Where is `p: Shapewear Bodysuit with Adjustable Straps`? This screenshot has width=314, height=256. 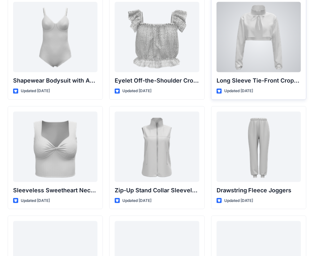 p: Shapewear Bodysuit with Adjustable Straps is located at coordinates (55, 81).